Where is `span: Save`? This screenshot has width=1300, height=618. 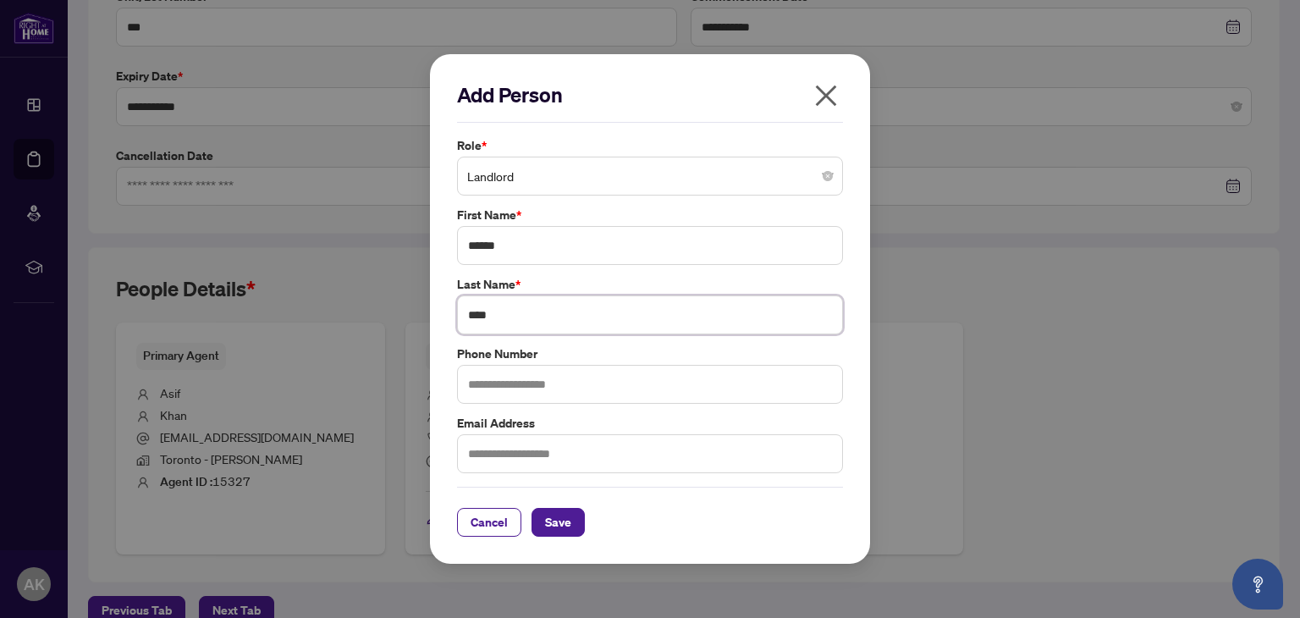 span: Save is located at coordinates (558, 522).